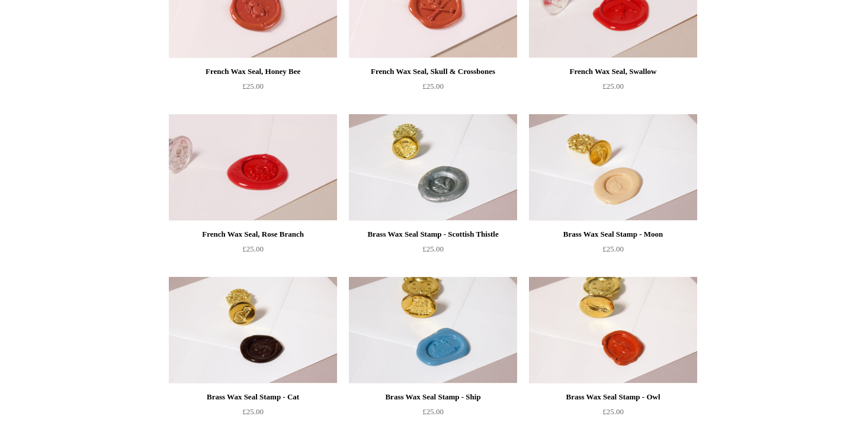 This screenshot has width=866, height=429. Describe the element at coordinates (433, 397) in the screenshot. I see `div: Brass Wax Seal Stamp - Ship` at that location.